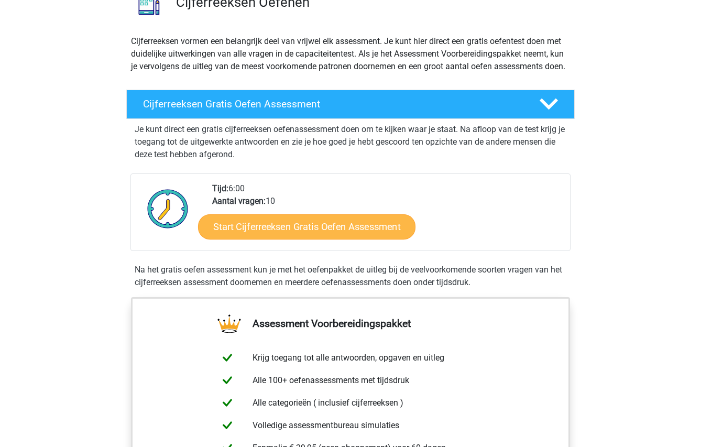 The image size is (701, 447). I want to click on div: Na het gratis oefen assessment kun je met het oefenpakket de uitleg bij de veelvoorkomende soorte..., so click(350, 276).